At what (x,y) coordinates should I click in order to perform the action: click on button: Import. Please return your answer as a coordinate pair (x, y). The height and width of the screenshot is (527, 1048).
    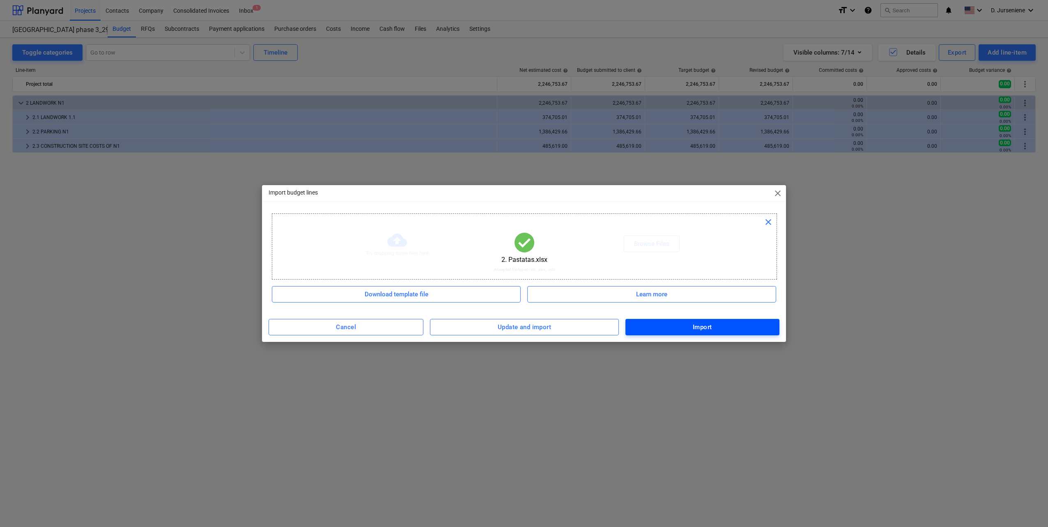
    Looking at the image, I should click on (702, 327).